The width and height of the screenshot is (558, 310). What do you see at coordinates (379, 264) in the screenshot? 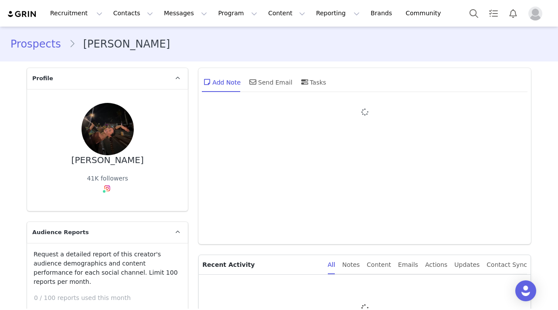
I see `div: Content` at bounding box center [379, 264].